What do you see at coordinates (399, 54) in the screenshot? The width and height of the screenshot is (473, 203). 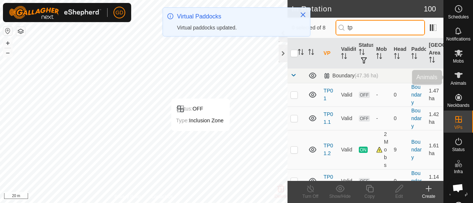 I see `th: Head` at bounding box center [399, 54].